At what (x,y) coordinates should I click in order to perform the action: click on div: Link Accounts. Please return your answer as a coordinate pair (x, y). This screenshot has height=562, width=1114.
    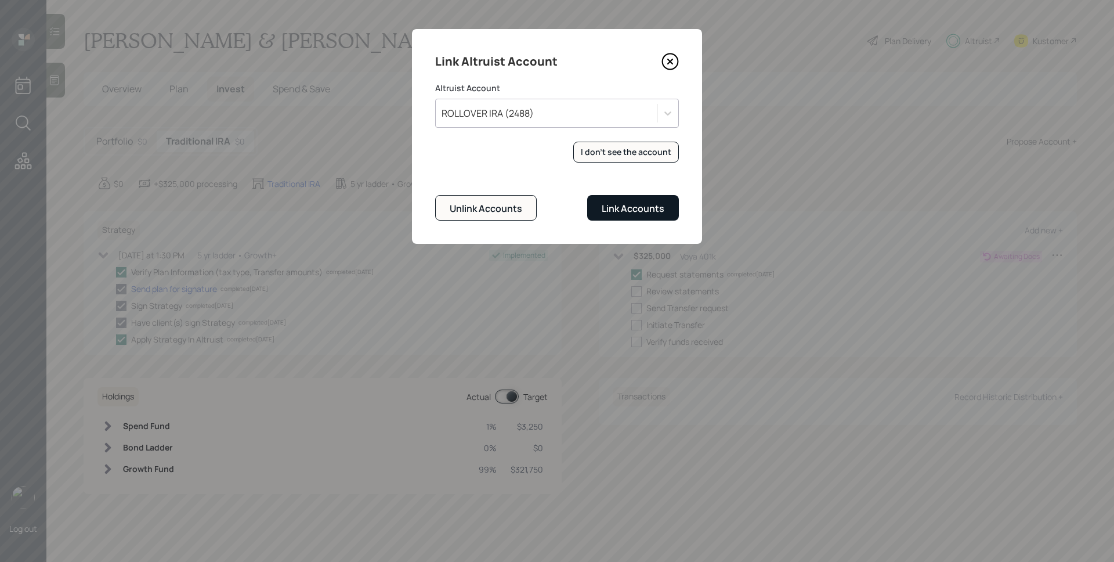
    Looking at the image, I should click on (633, 208).